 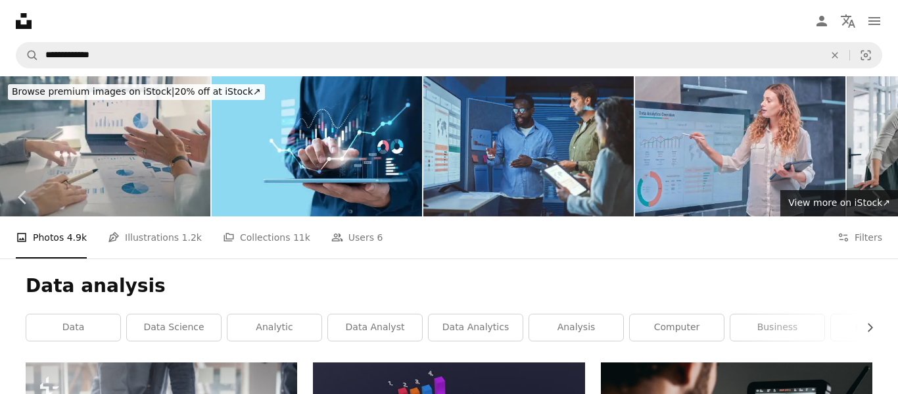 What do you see at coordinates (576, 328) in the screenshot?
I see `a: analysis` at bounding box center [576, 328].